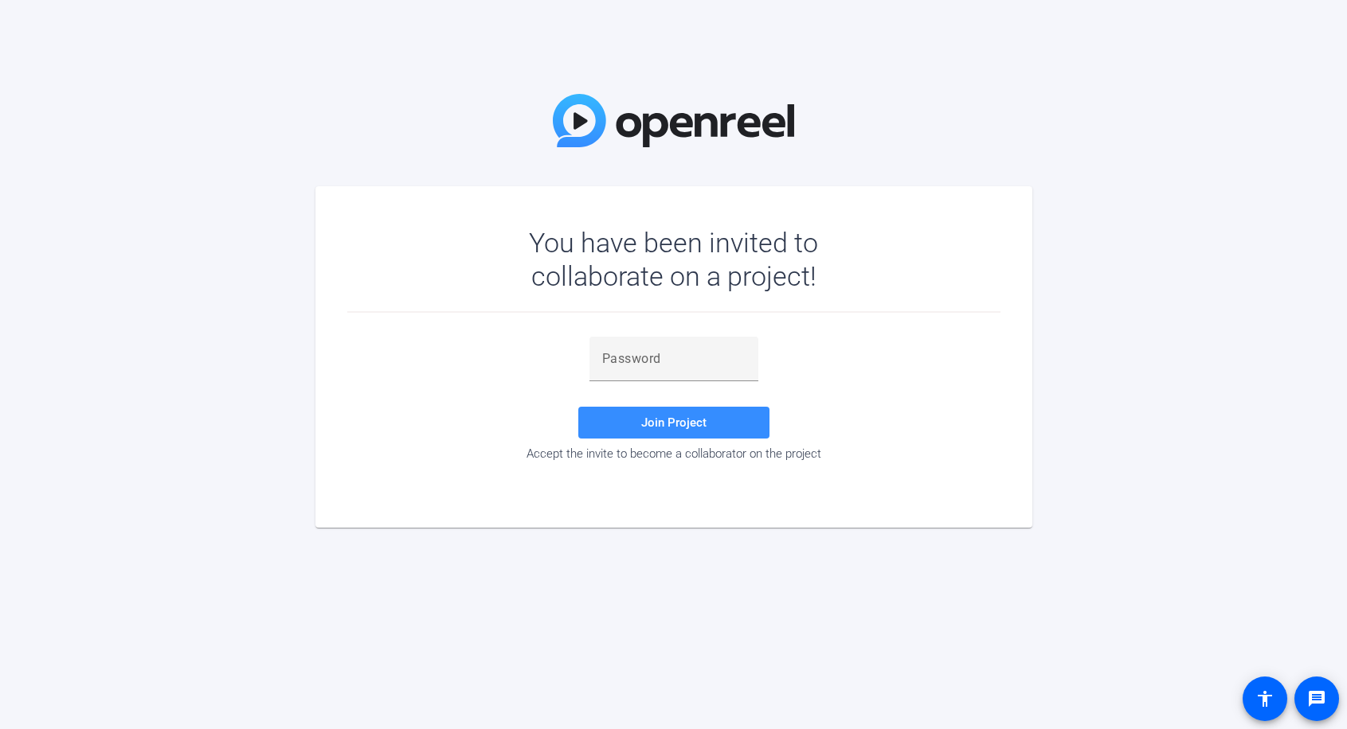  What do you see at coordinates (674, 423) in the screenshot?
I see `span: Join Project` at bounding box center [674, 423].